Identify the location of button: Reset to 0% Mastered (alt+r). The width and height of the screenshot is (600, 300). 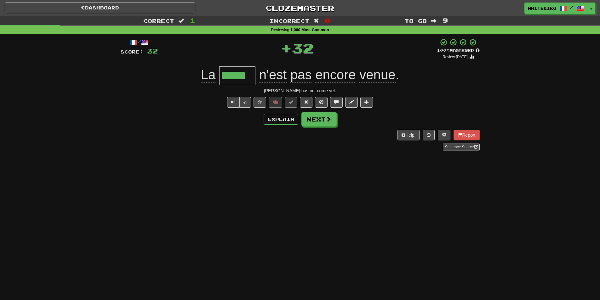
(306, 102).